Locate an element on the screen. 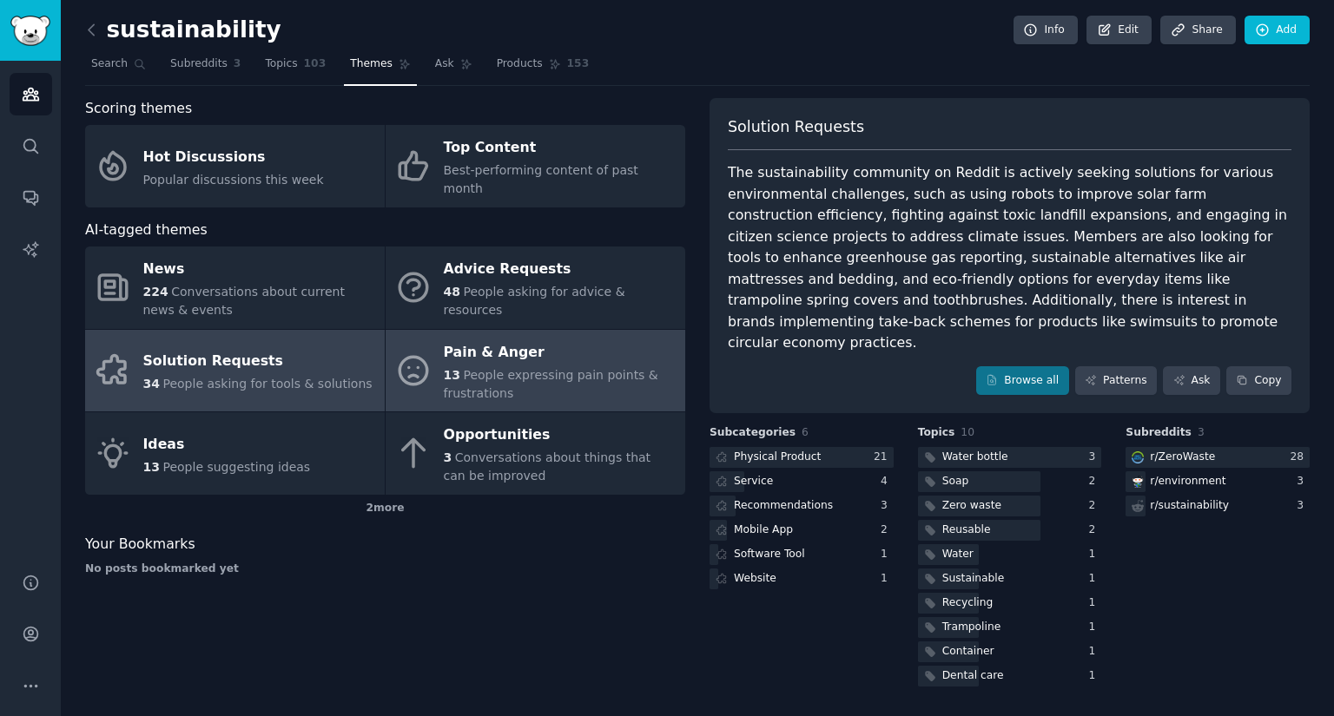 This screenshot has width=1334, height=716. span: 224 is located at coordinates (155, 292).